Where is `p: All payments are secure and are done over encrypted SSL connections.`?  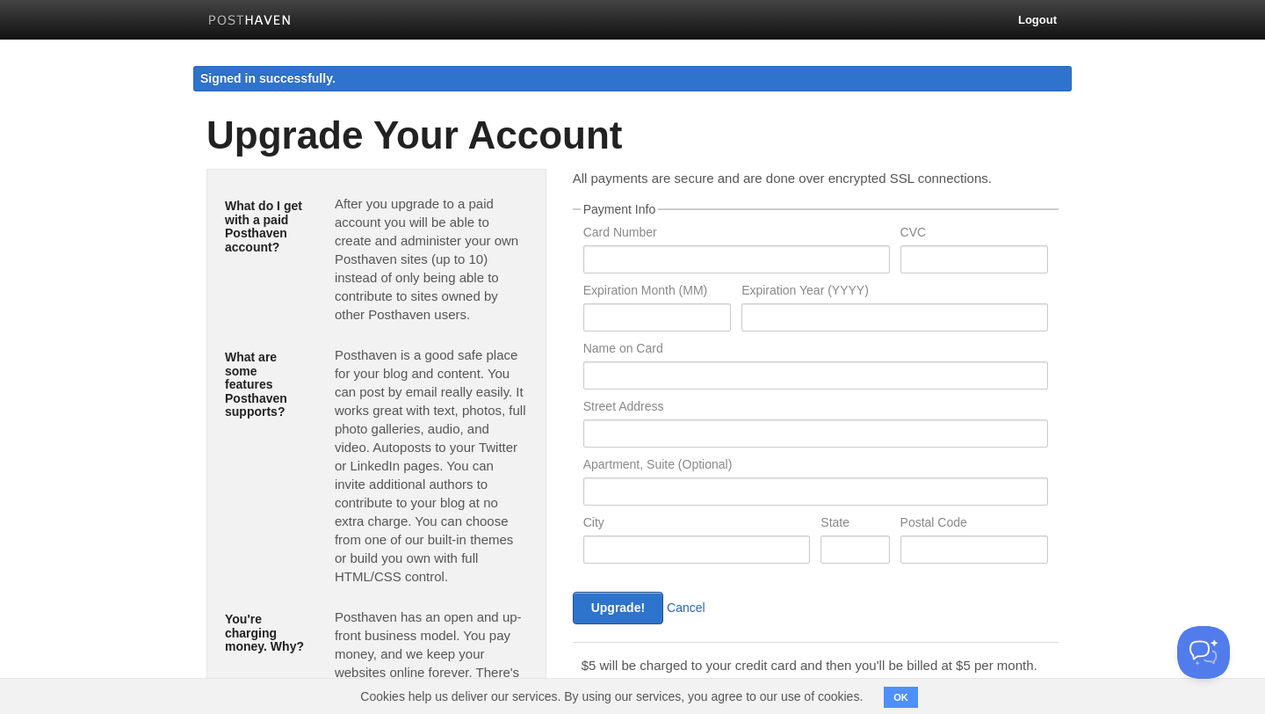
p: All payments are secure and are done over encrypted SSL connections. is located at coordinates (816, 178).